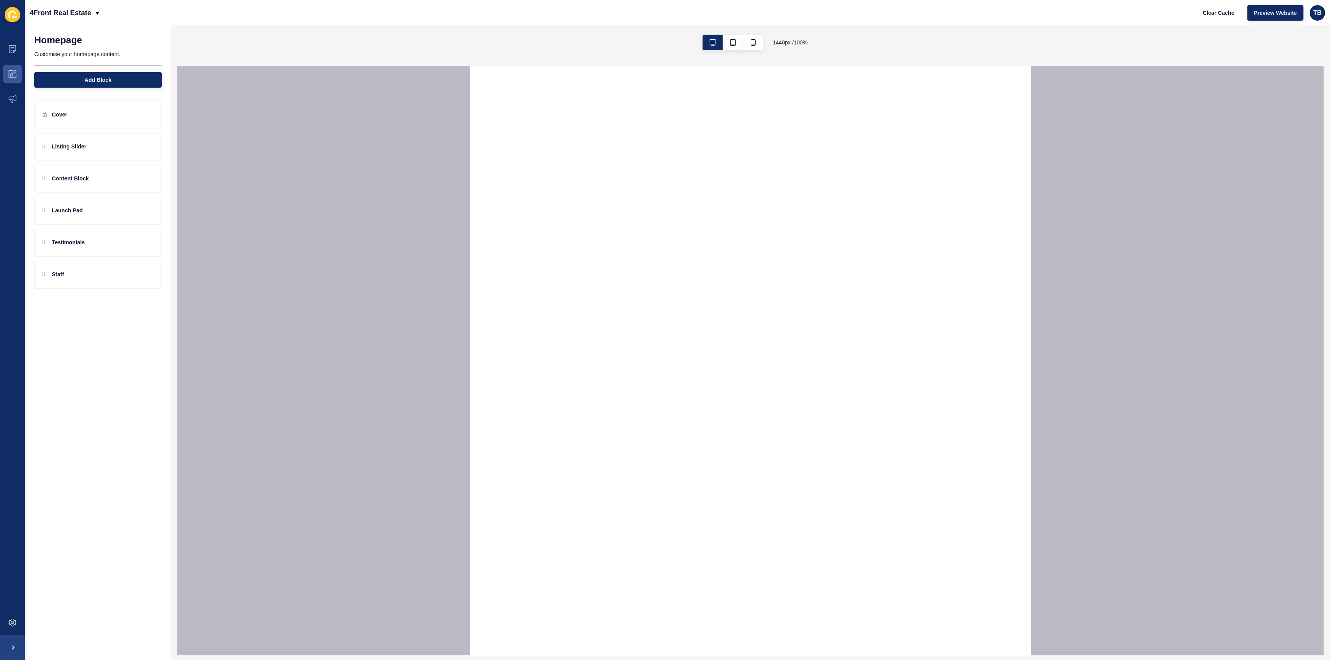  Describe the element at coordinates (60, 13) in the screenshot. I see `p: 4Front Real Estate` at that location.